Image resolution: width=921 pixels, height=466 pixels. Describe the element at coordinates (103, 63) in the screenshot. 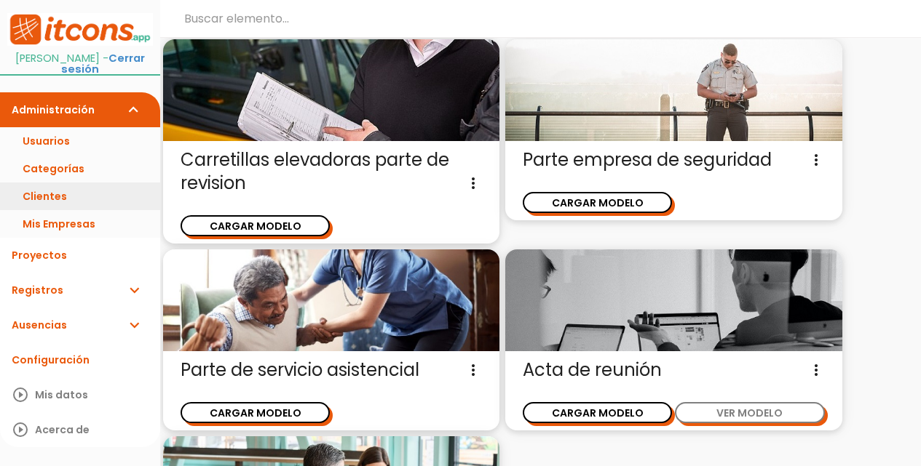

I see `a: Cerrar sesión` at that location.